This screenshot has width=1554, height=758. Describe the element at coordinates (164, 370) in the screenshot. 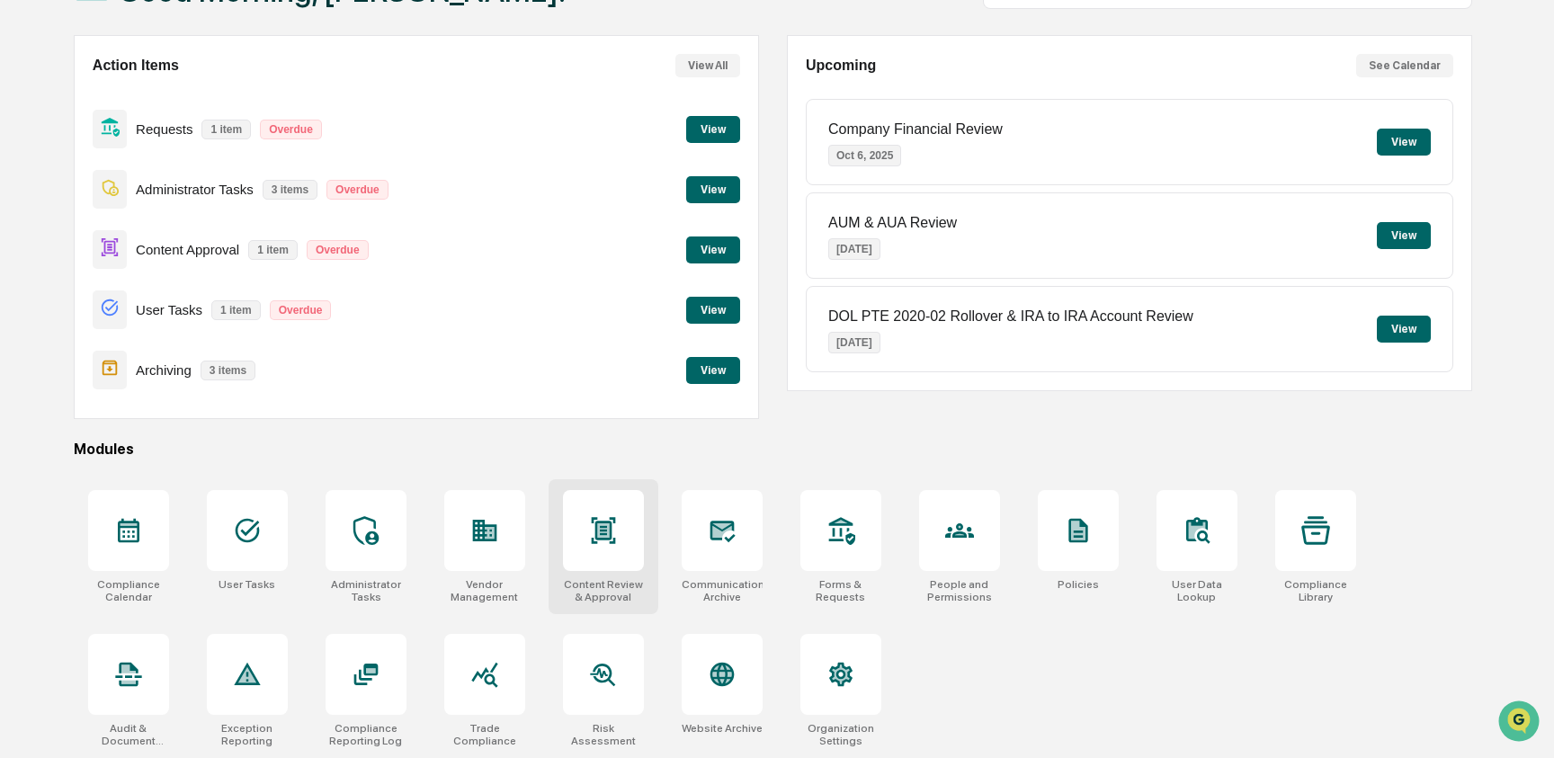

I see `p: Archiving` at that location.